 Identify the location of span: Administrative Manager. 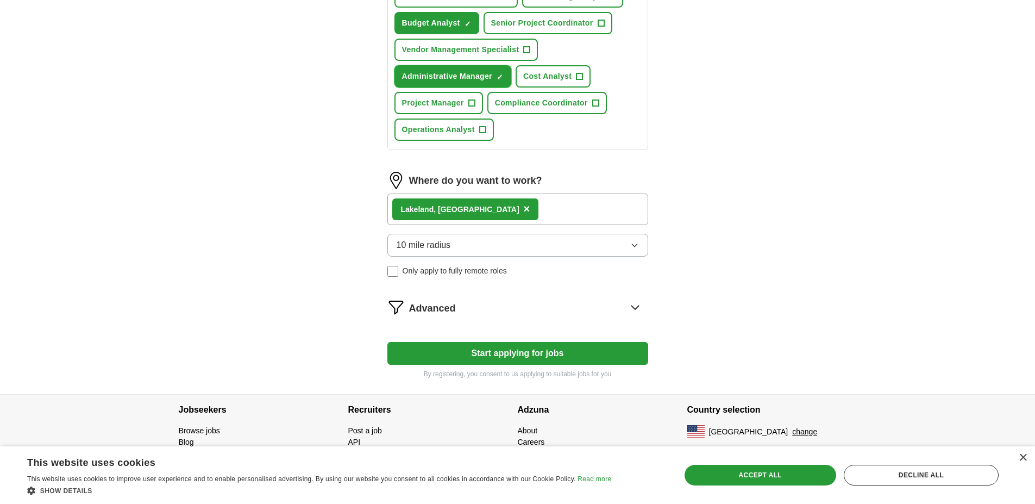
(447, 76).